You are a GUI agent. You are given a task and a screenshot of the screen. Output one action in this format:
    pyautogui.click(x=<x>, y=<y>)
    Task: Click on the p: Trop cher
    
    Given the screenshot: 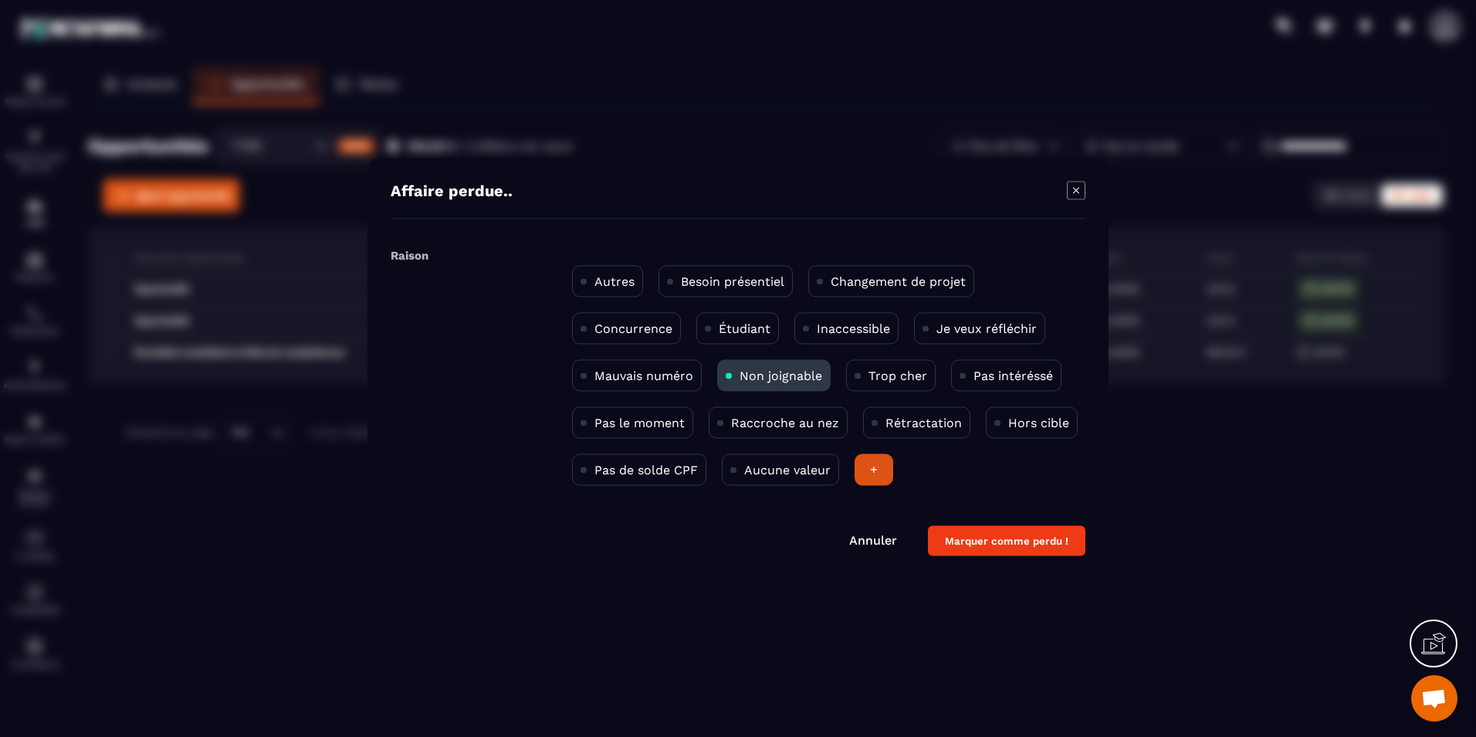 What is the action you would take?
    pyautogui.click(x=898, y=375)
    